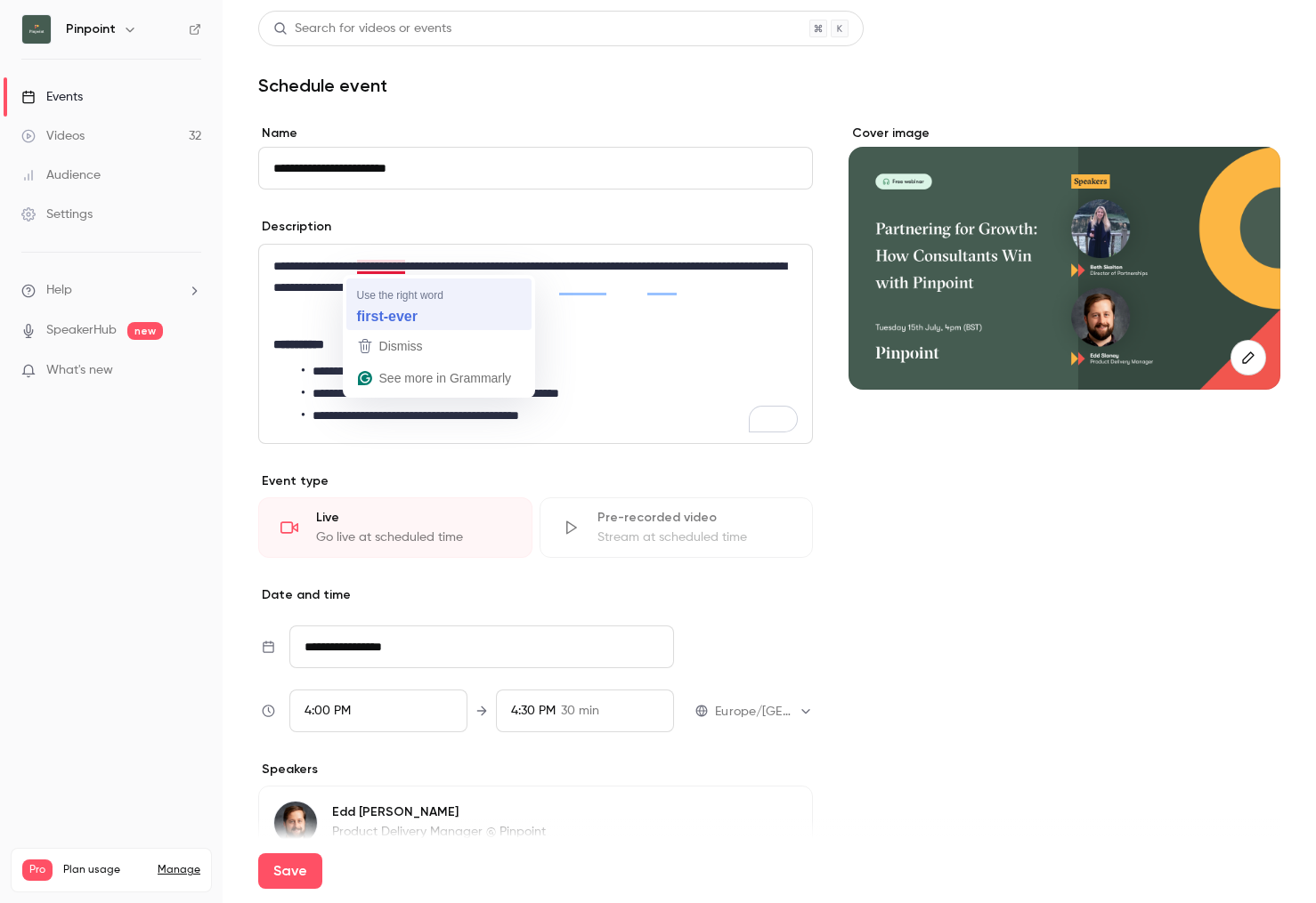 The height and width of the screenshot is (903, 1316). I want to click on div: Go live at scheduled time, so click(413, 538).